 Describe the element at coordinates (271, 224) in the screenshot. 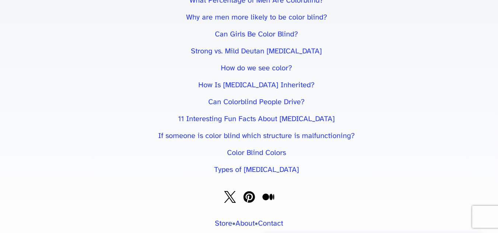

I see `a: Contact` at that location.